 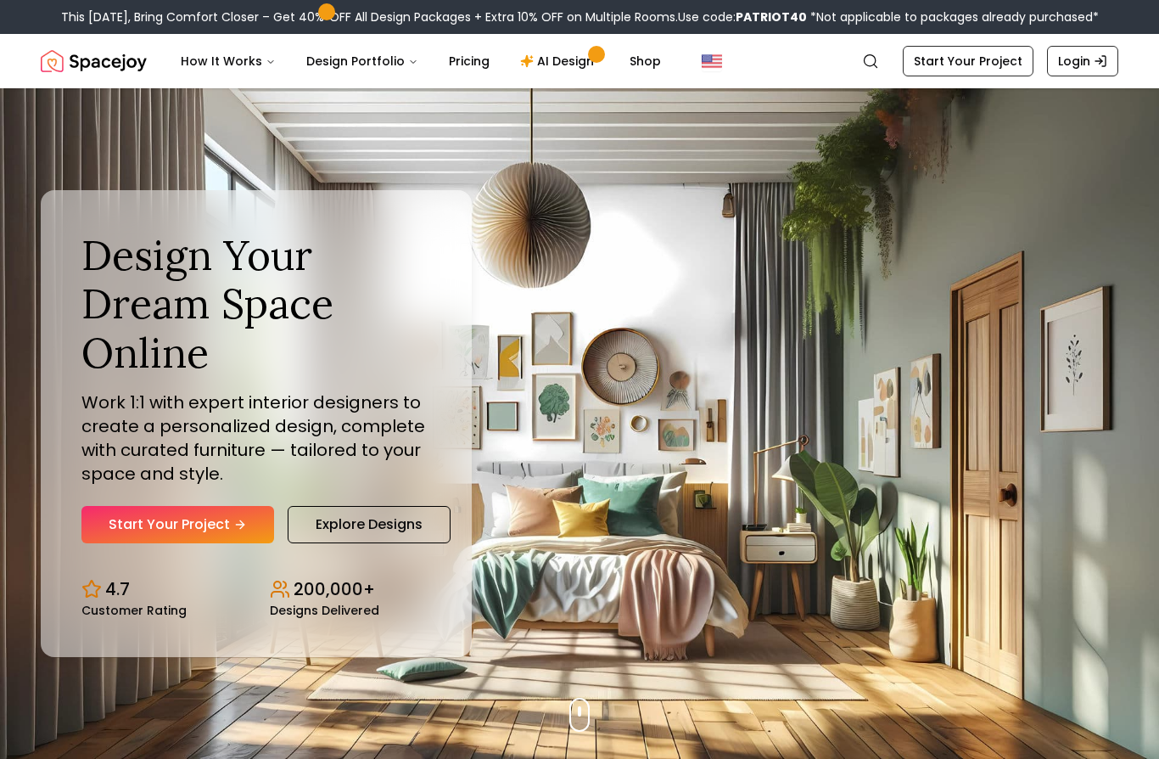 I want to click on b: PATRIOT40, so click(x=771, y=17).